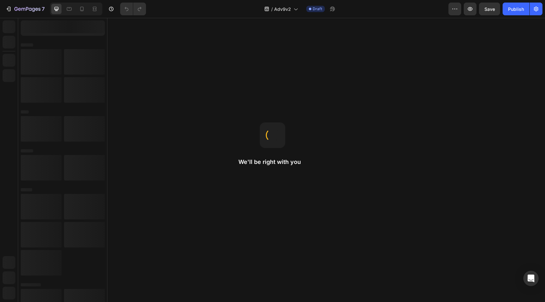  Describe the element at coordinates (25, 9) in the screenshot. I see `button: 7` at that location.